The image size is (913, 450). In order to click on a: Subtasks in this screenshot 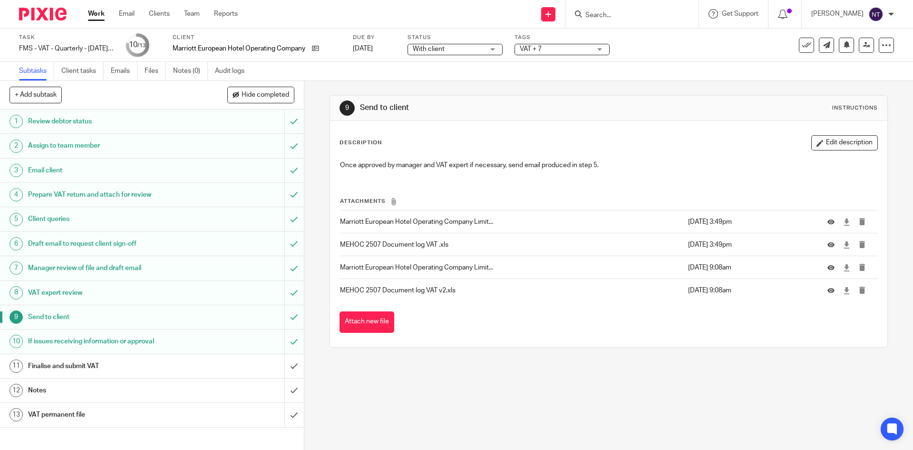, I will do `click(37, 71)`.